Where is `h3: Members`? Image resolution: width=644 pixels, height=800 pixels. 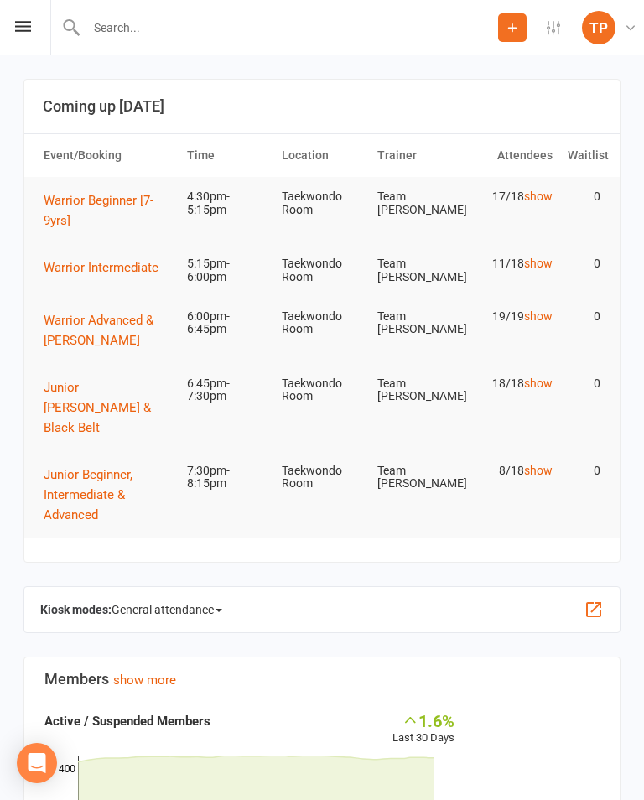 h3: Members is located at coordinates (322, 679).